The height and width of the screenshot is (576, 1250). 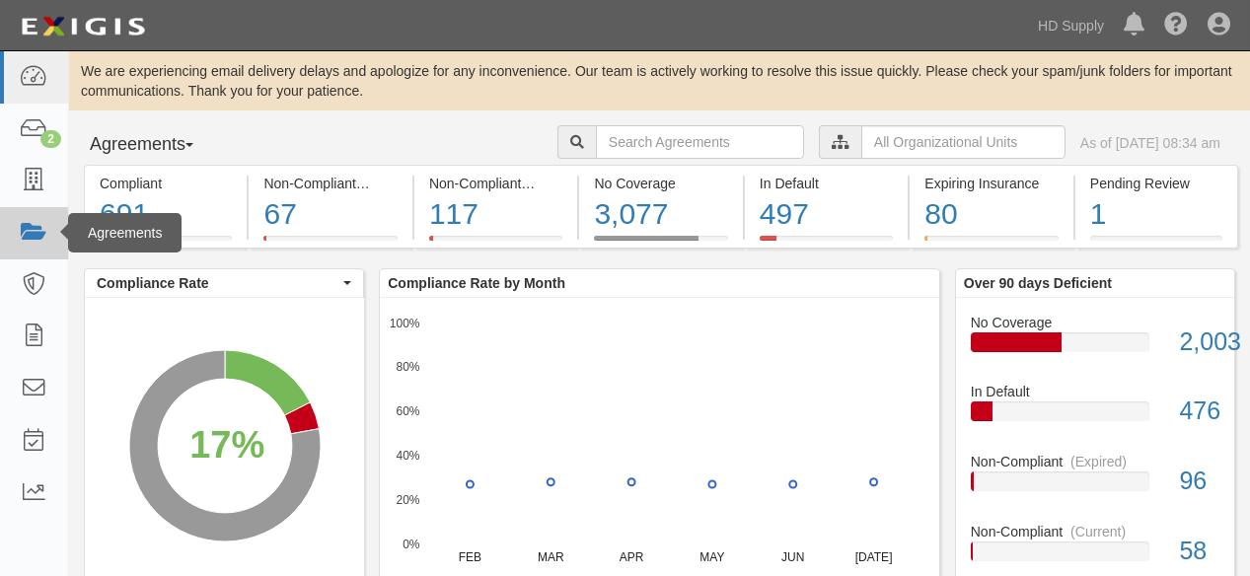 I want to click on div: 80, so click(x=990, y=214).